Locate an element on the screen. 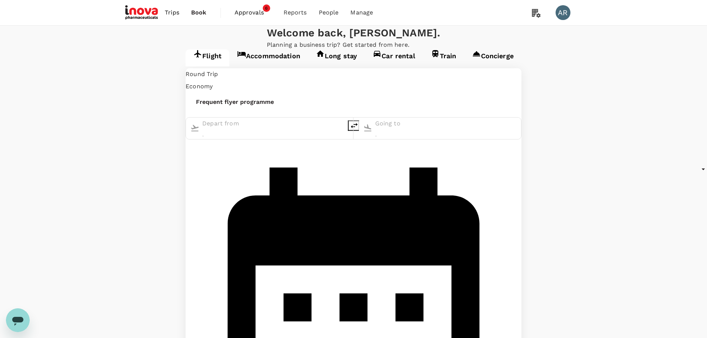 This screenshot has width=707, height=338. a: Train is located at coordinates (443, 58).